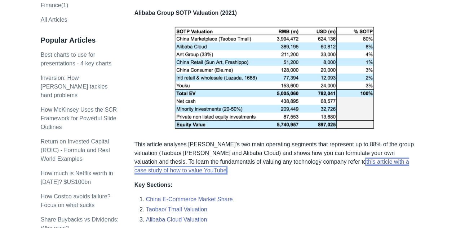 The image size is (456, 228). What do you see at coordinates (189, 199) in the screenshot?
I see `a: China E-Commerce Market Share` at bounding box center [189, 199].